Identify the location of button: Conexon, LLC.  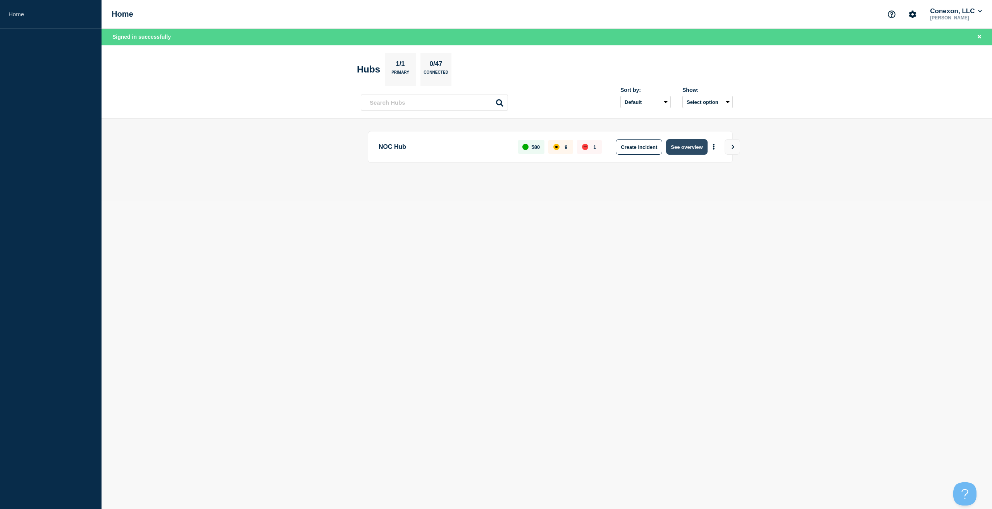
(956, 11).